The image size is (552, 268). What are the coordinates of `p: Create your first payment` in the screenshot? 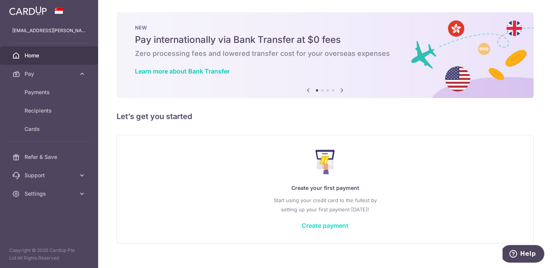 It's located at (325, 188).